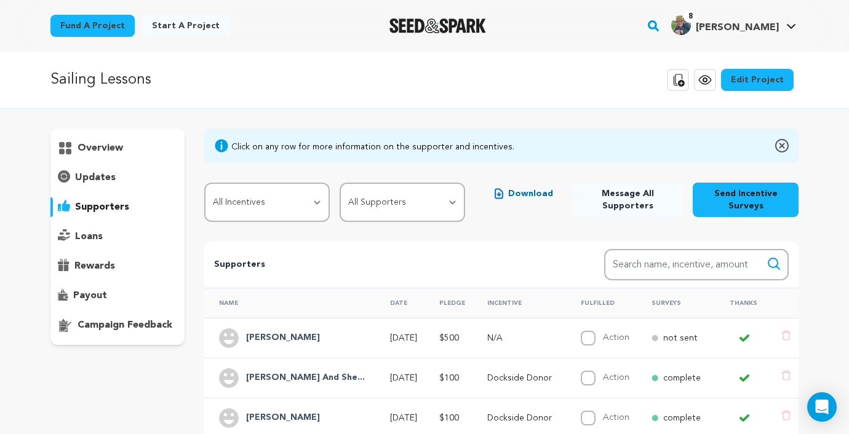 Image resolution: width=849 pixels, height=434 pixels. I want to click on img: Seed&Spark Logo Dark Mode, so click(437, 26).